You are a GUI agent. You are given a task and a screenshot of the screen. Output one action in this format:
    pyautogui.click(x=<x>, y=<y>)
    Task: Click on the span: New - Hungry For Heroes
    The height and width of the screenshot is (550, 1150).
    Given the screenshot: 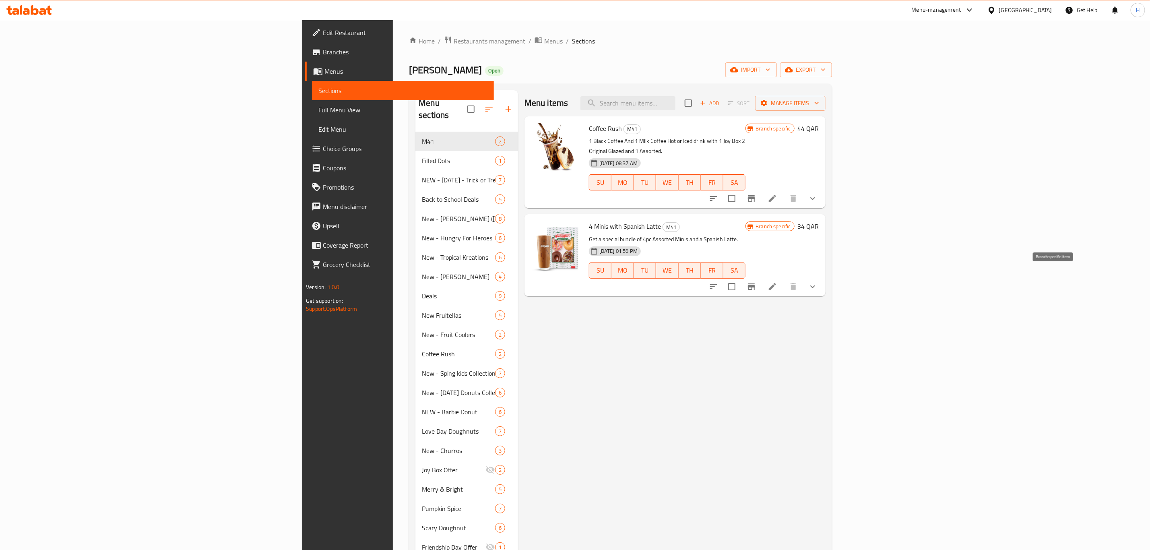 What is the action you would take?
    pyautogui.click(x=458, y=238)
    